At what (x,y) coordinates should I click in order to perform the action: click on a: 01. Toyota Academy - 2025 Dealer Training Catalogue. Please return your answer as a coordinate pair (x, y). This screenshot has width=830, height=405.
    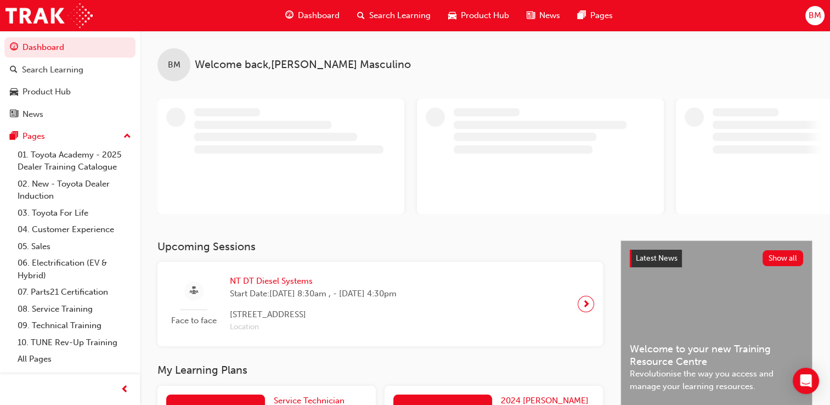
    Looking at the image, I should click on (74, 161).